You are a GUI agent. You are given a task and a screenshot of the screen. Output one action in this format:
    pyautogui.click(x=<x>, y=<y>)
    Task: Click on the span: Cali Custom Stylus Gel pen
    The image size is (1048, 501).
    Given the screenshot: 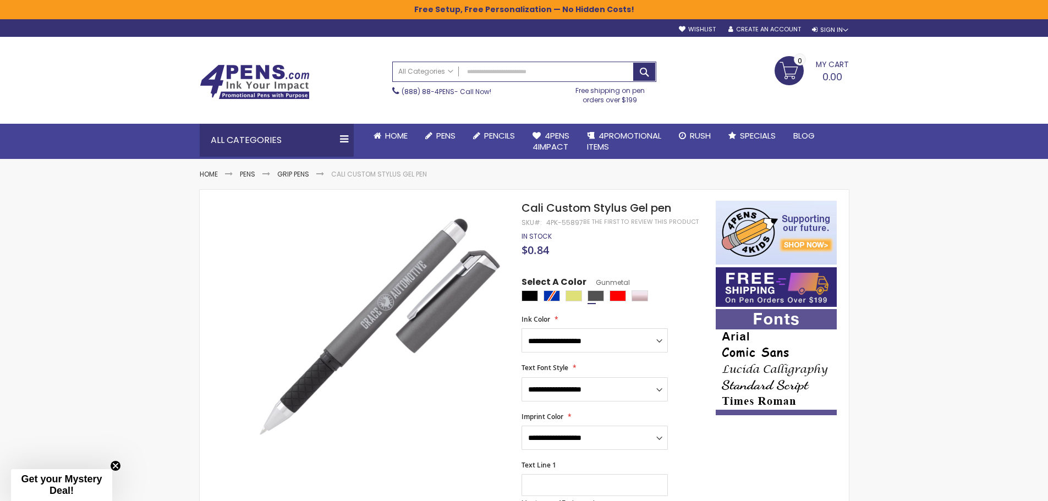 What is the action you would take?
    pyautogui.click(x=596, y=208)
    